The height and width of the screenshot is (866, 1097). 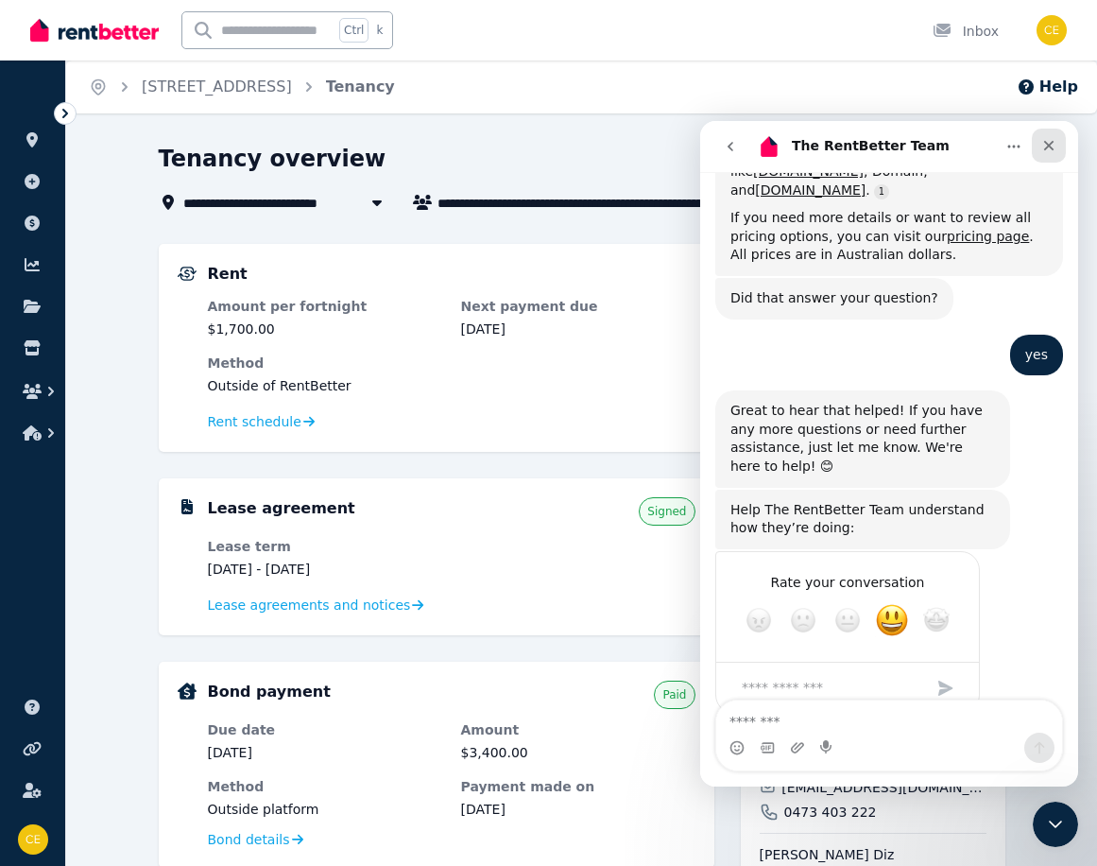 What do you see at coordinates (94, 30) in the screenshot?
I see `img: RentBetter` at bounding box center [94, 30].